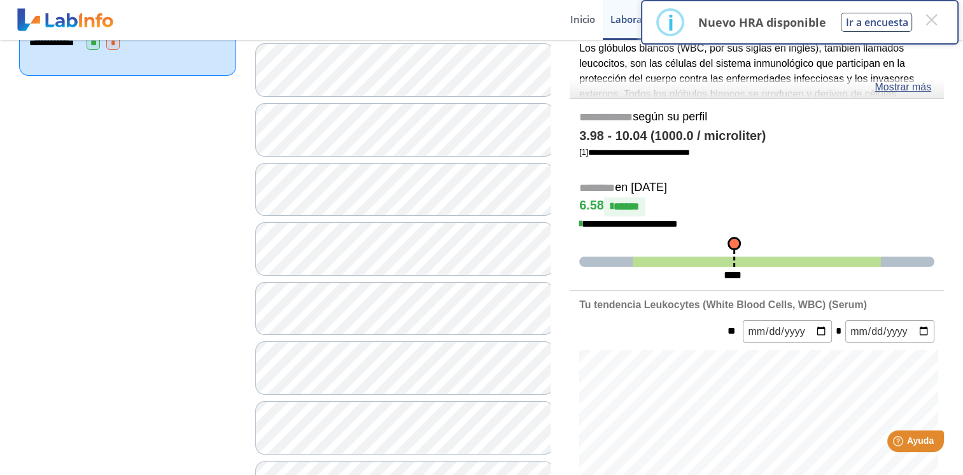 This screenshot has height=475, width=963. Describe the element at coordinates (931, 20) in the screenshot. I see `button: Close this dialog` at that location.